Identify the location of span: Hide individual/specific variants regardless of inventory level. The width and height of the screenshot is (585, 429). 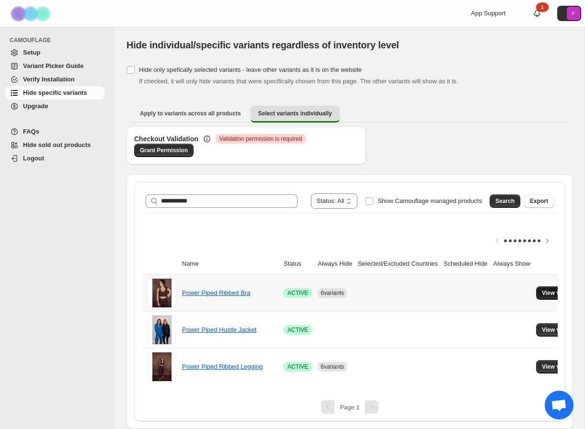
(263, 45).